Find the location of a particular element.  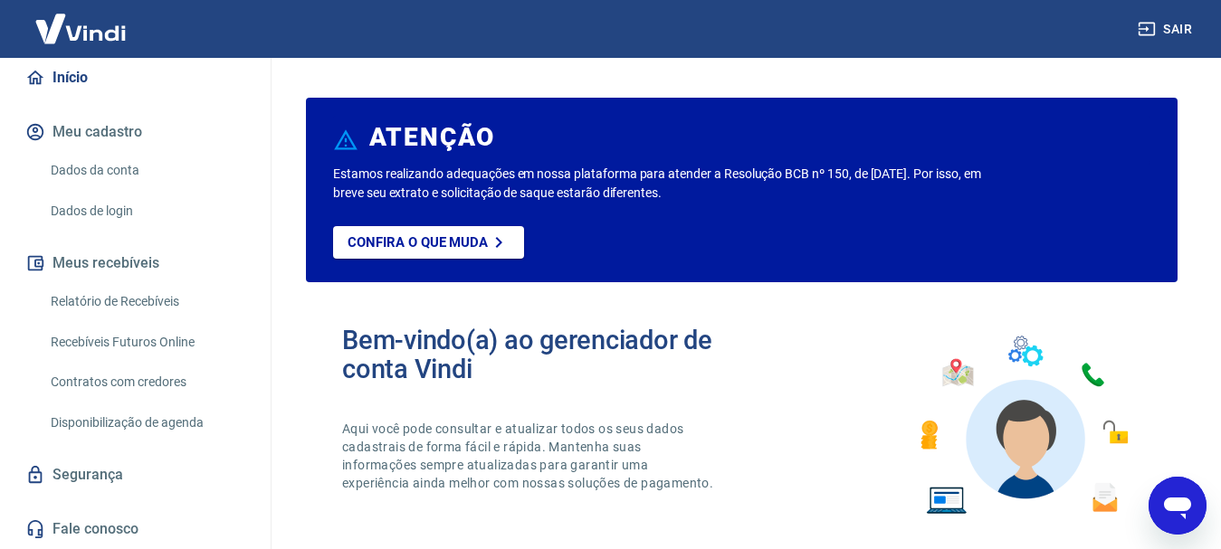

a: Relatório de Recebíveis is located at coordinates (146, 301).